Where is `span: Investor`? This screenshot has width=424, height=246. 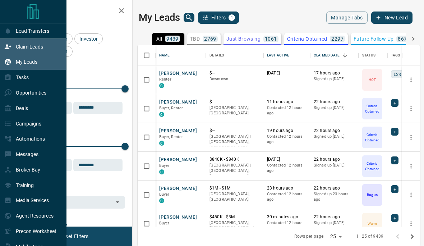
span: Investor is located at coordinates (88, 39).